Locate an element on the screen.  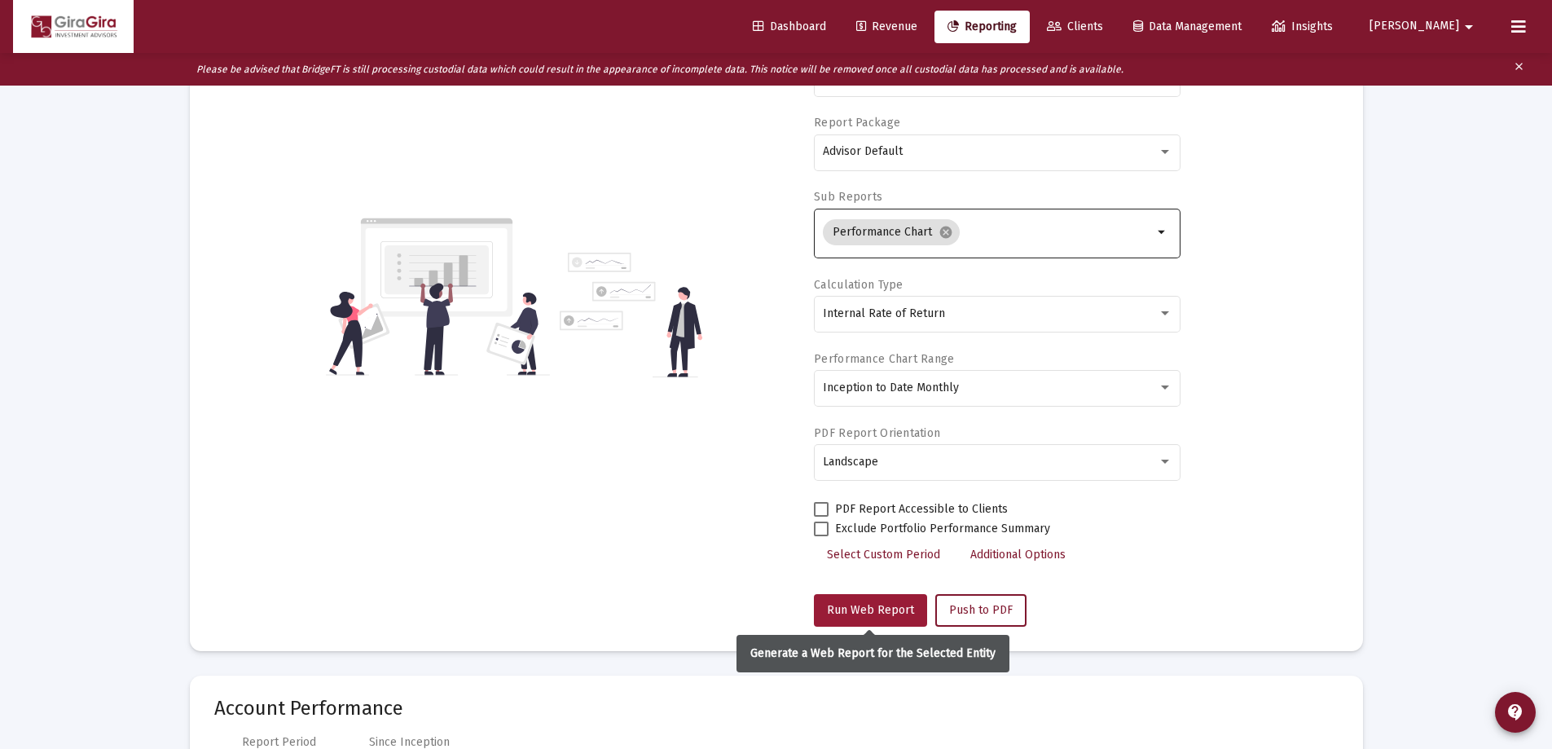
button: Run Web Report is located at coordinates (870, 610).